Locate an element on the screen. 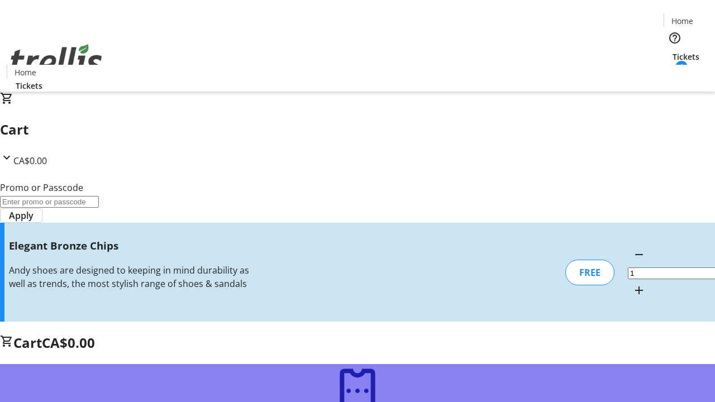 The image size is (715, 402). button: Help is located at coordinates (674, 38).